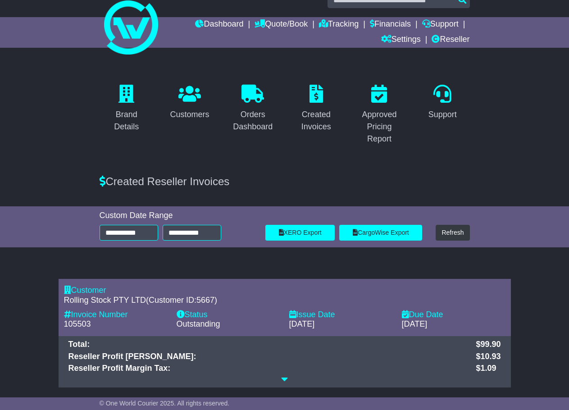  What do you see at coordinates (116, 324) in the screenshot?
I see `div: 105503` at bounding box center [116, 324].